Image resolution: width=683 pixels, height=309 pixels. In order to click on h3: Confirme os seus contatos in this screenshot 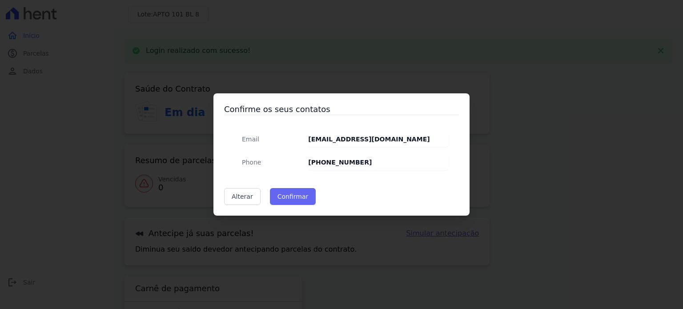, I will do `click(342, 109)`.